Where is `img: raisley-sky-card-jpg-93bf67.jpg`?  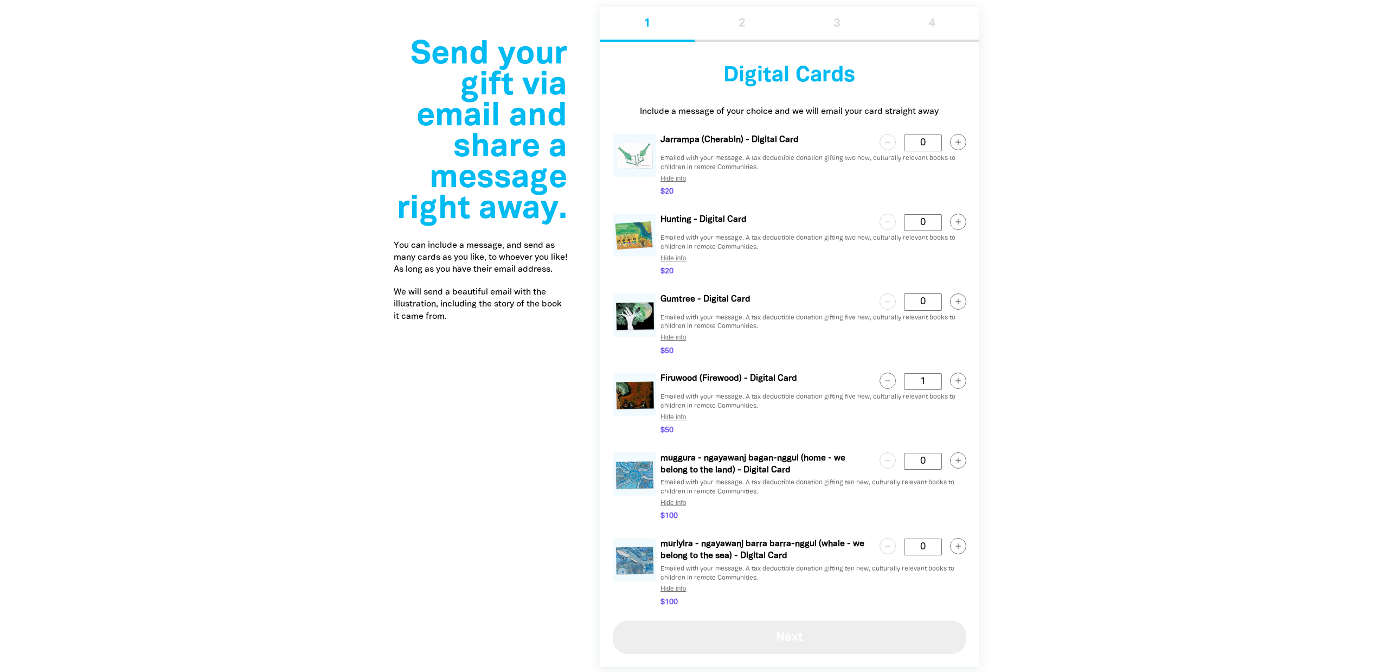 img: raisley-sky-card-jpg-93bf67.jpg is located at coordinates (634, 394).